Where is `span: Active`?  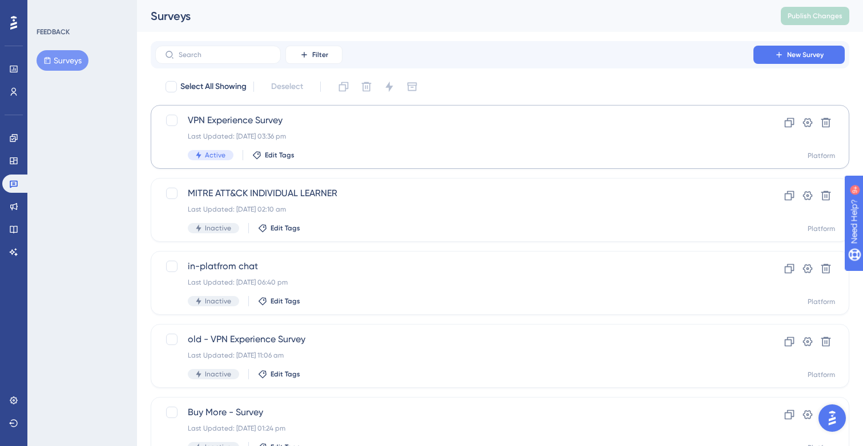 span: Active is located at coordinates (215, 155).